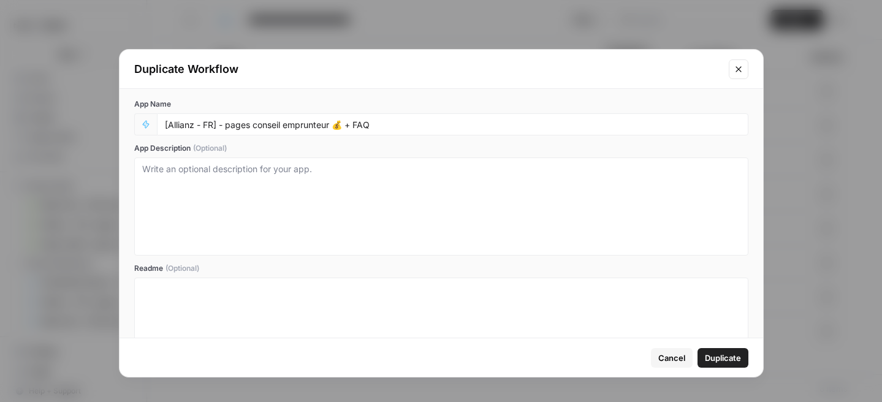 The height and width of the screenshot is (402, 882). I want to click on div: Duplicate Workflow, so click(428, 69).